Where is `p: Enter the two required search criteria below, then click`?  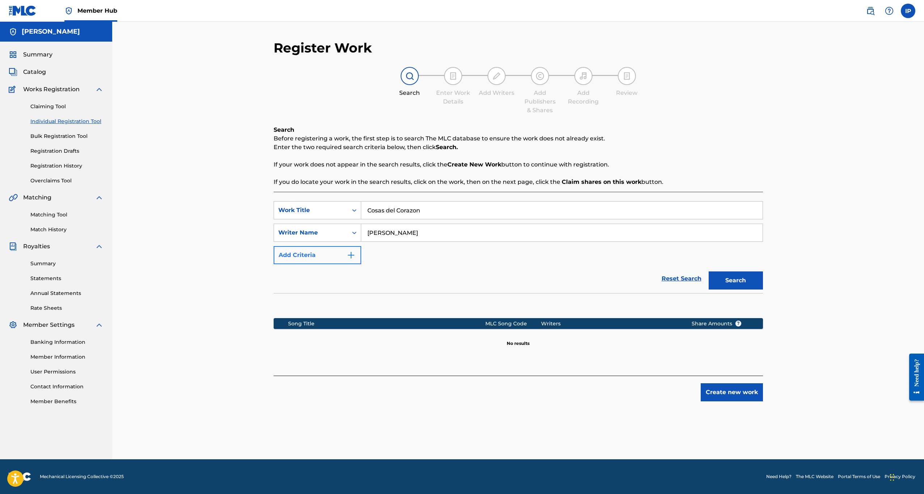
p: Enter the two required search criteria below, then click is located at coordinates (518, 147).